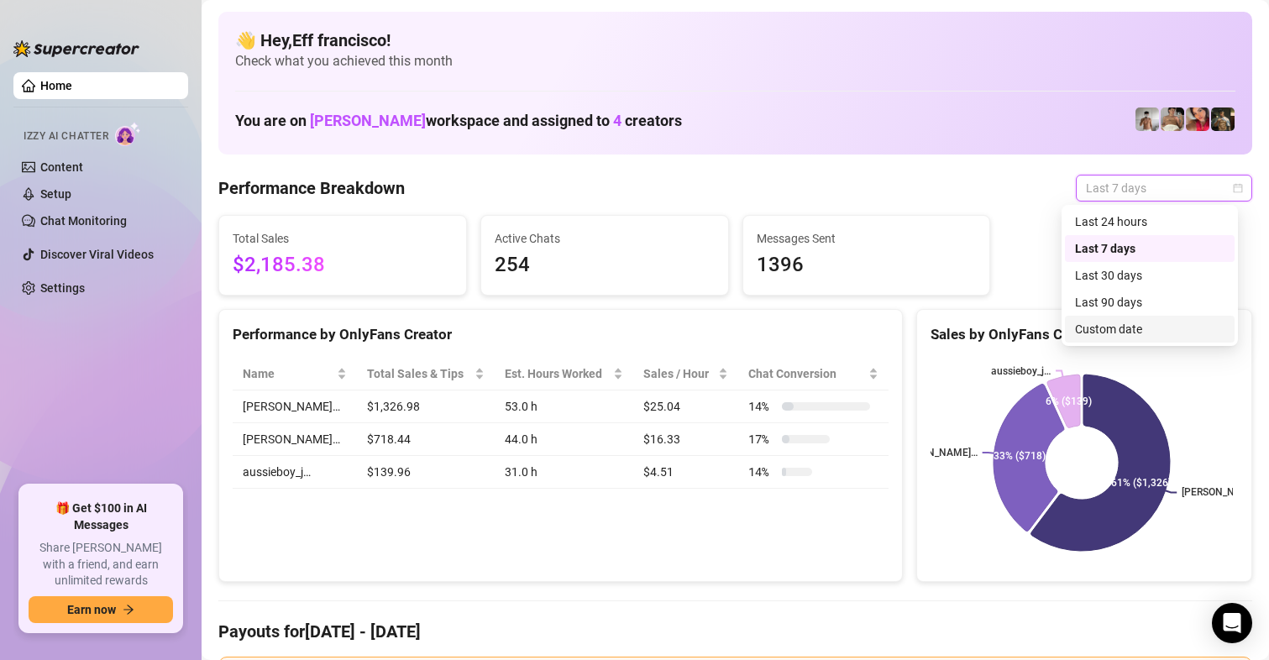 The height and width of the screenshot is (660, 1269). What do you see at coordinates (1020, 371) in the screenshot?
I see `text: aussieboy_j…` at bounding box center [1020, 371].